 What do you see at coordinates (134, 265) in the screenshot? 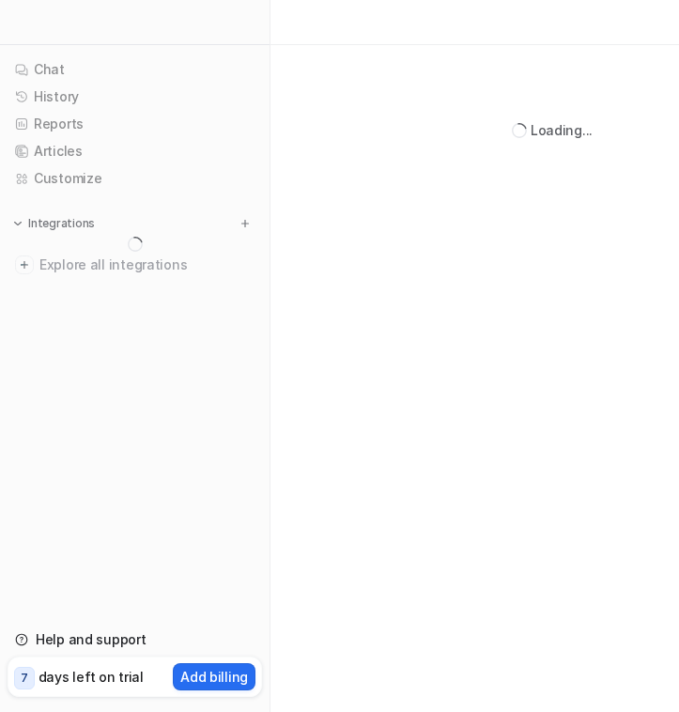
I see `a: Explore all integrations` at bounding box center [134, 265].